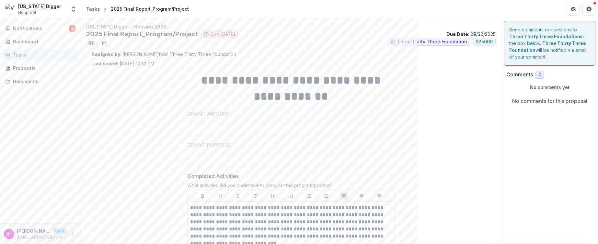 The image size is (598, 244). Describe the element at coordinates (9, 234) in the screenshot. I see `div: Dustin Byerly <dbyerly@vtdigger.org>` at that location.